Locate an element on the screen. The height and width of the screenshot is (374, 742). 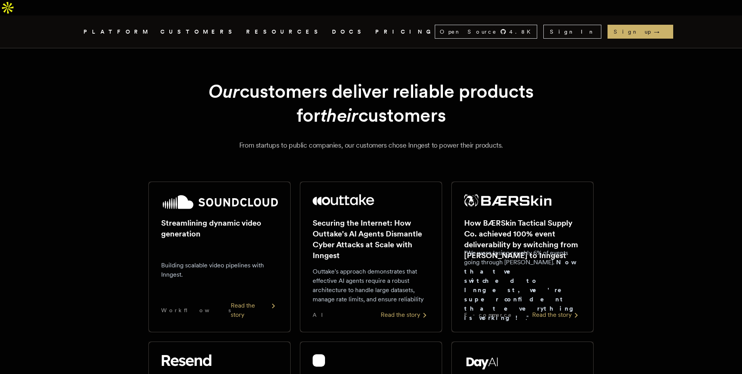
h2: Streamlining dynamic video generation is located at coordinates (219, 228).